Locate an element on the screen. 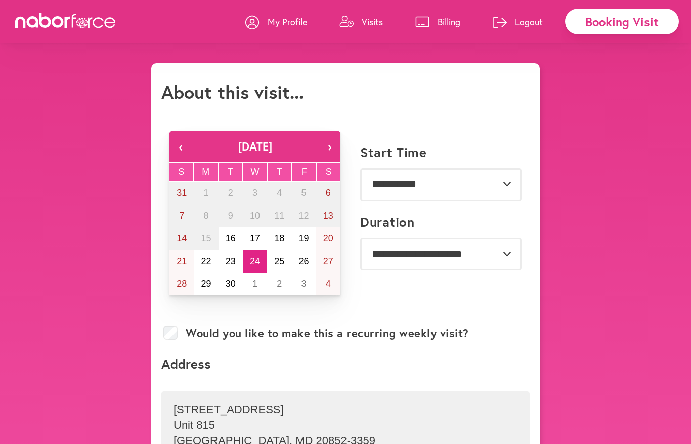 Image resolution: width=691 pixels, height=444 pixels. p: Address is located at coordinates (345, 368).